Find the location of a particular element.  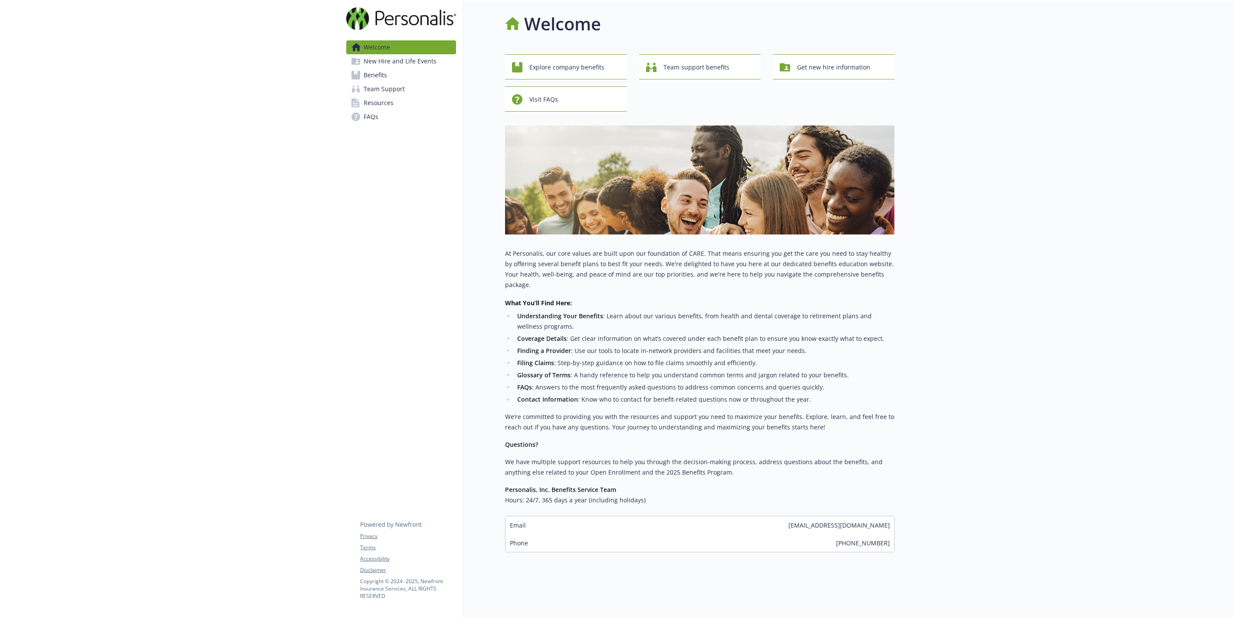

h1: Welcome is located at coordinates (562, 24).